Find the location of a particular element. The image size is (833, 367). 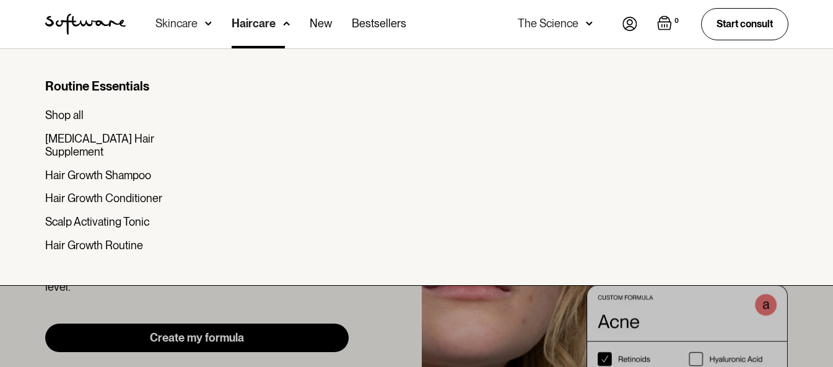

a: Hair Growth Routine is located at coordinates (123, 245).